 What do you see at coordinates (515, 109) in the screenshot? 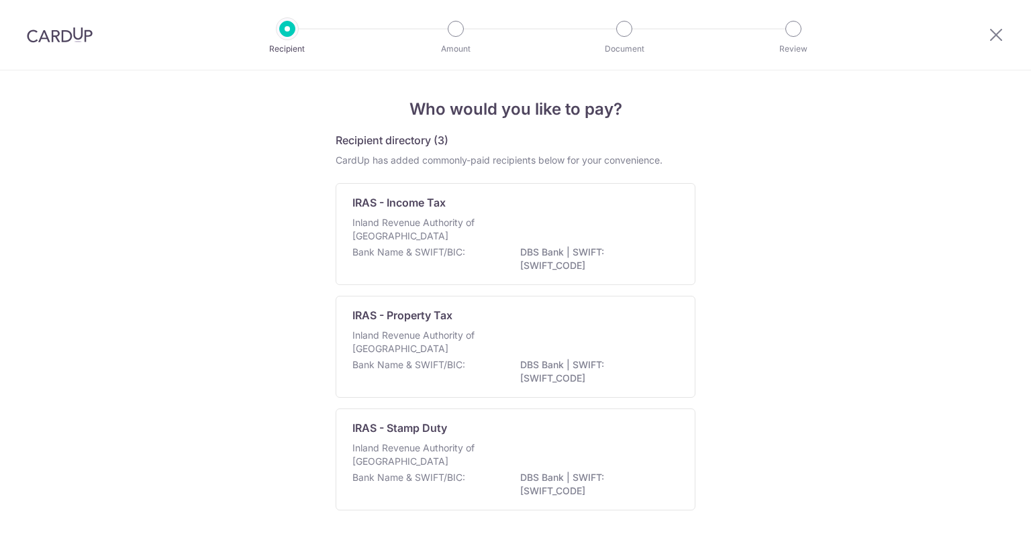
I see `h4: Who would you like to pay?` at bounding box center [515, 109].